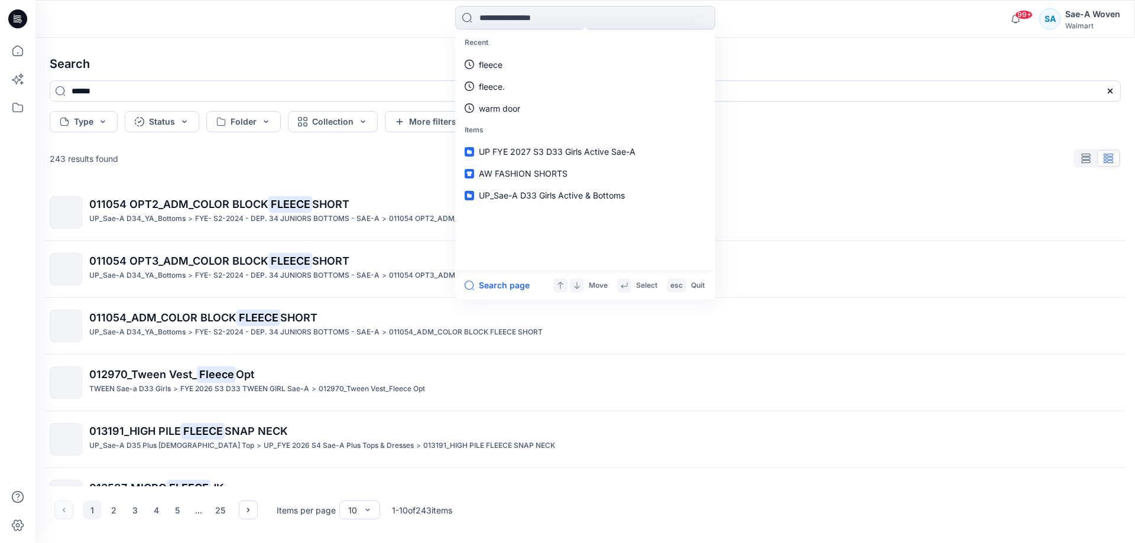 The image size is (1135, 543). I want to click on p: 011054_ADM_COLOR BLOCK FLEECE SHORT, so click(466, 332).